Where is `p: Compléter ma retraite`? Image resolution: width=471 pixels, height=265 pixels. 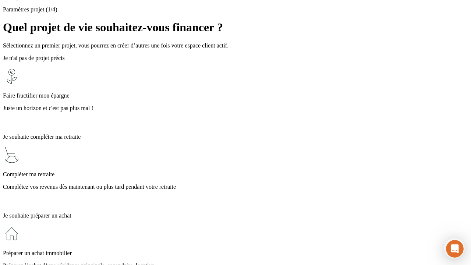
p: Compléter ma retraite is located at coordinates (235, 174).